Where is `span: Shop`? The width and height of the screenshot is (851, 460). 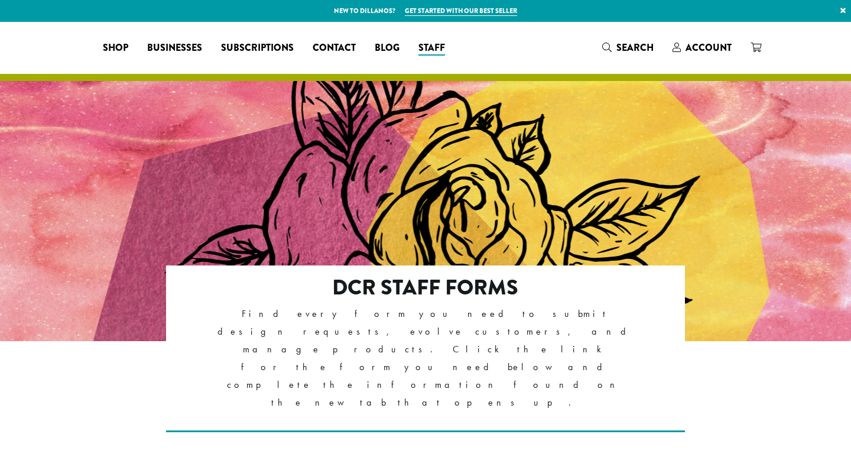
span: Shop is located at coordinates (115, 48).